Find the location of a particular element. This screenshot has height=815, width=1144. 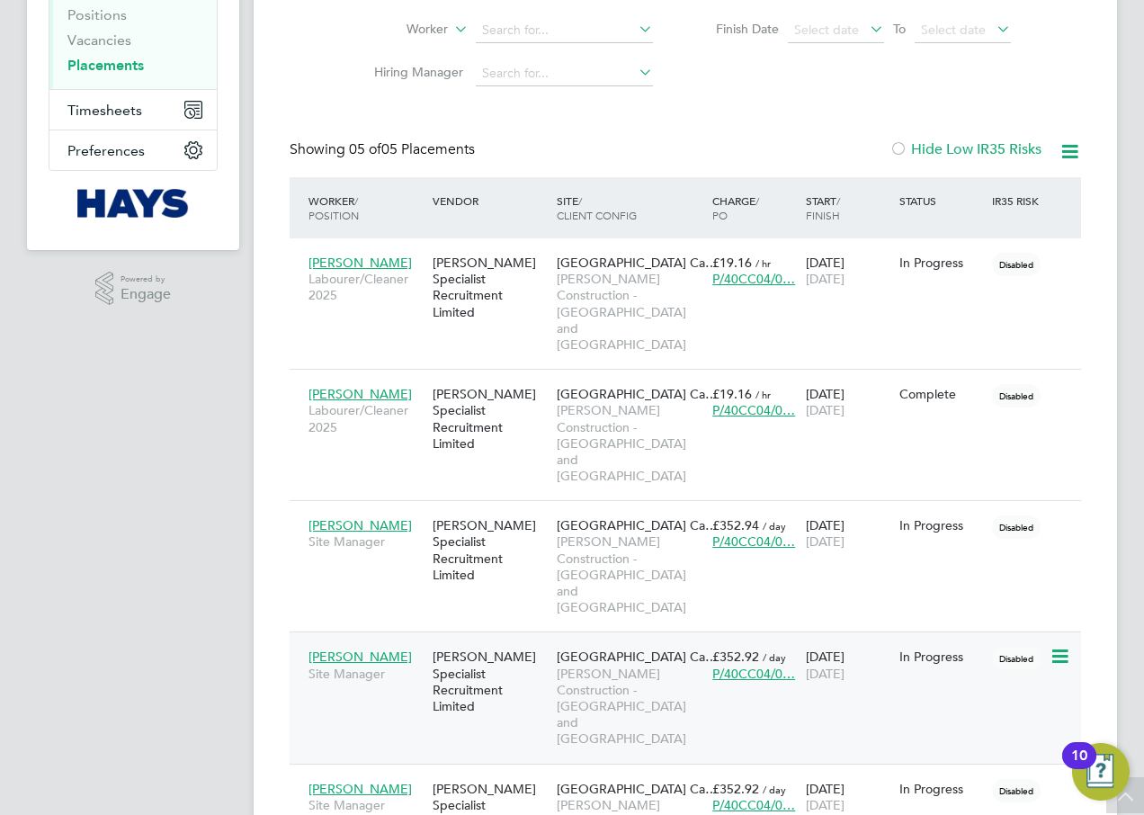

span: / Position is located at coordinates (334, 208).